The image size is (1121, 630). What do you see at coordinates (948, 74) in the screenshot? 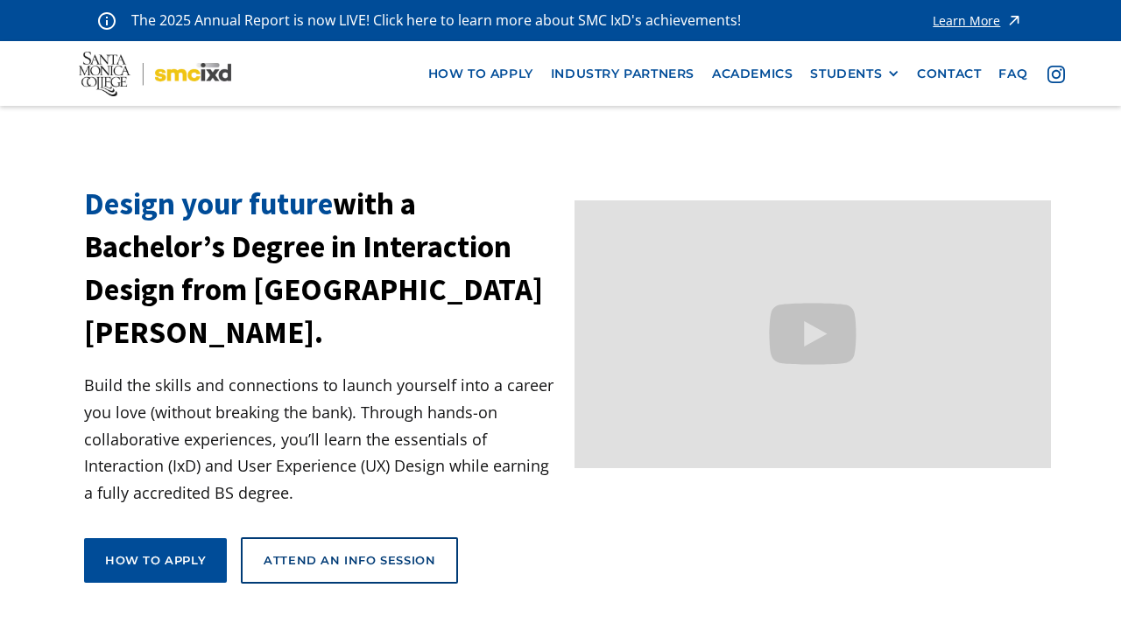
I see `a: contact` at bounding box center [948, 74].